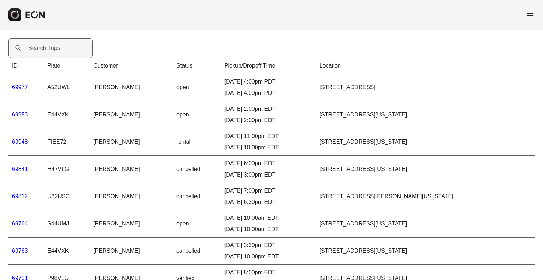 The image size is (543, 280). What do you see at coordinates (26, 66) in the screenshot?
I see `th: ID` at bounding box center [26, 66].